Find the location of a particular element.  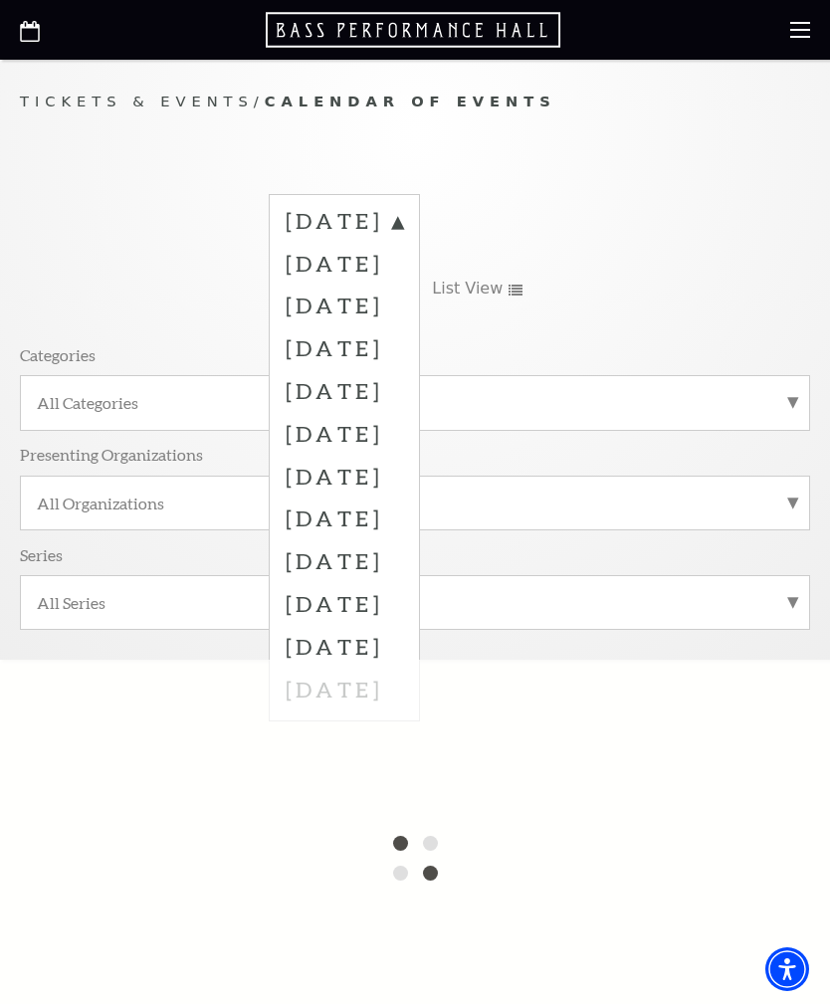

span: Calendar of Events is located at coordinates (410, 101).